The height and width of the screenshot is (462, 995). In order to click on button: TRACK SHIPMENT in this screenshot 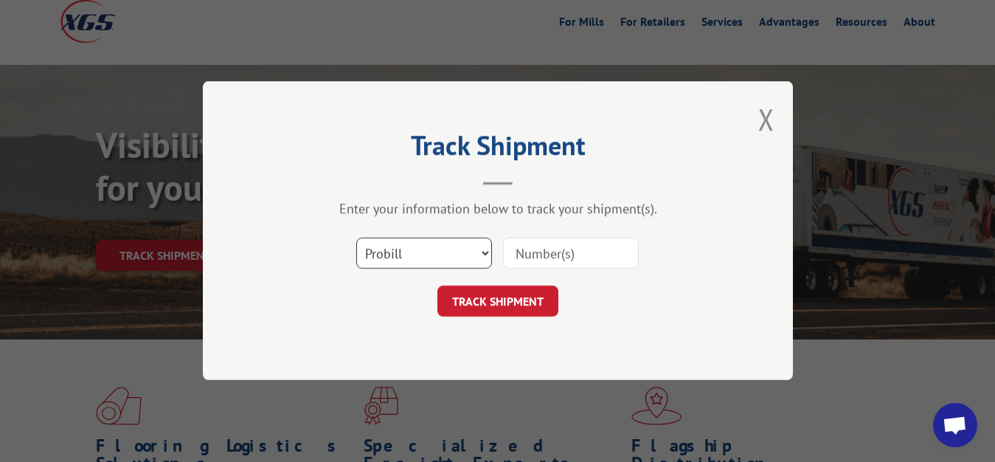, I will do `click(498, 302)`.